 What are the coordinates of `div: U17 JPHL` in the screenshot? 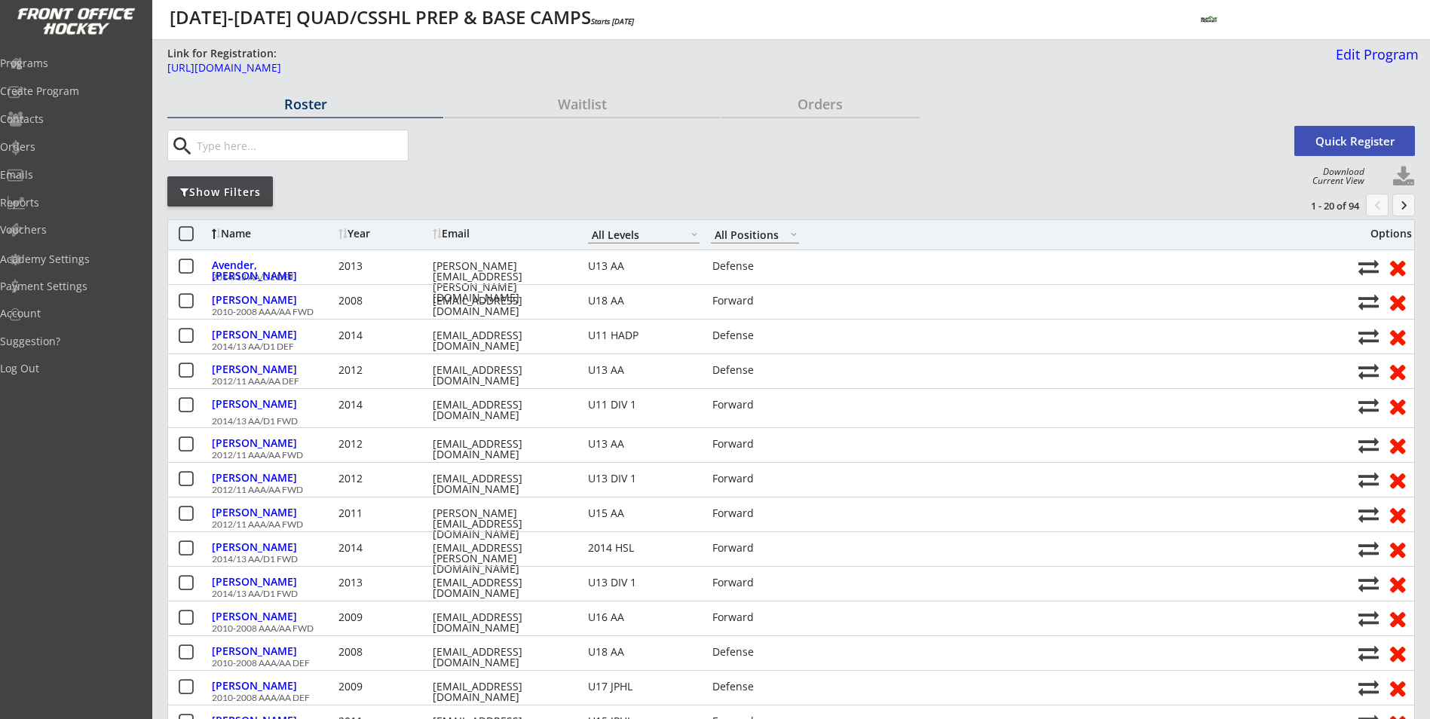 It's located at (644, 687).